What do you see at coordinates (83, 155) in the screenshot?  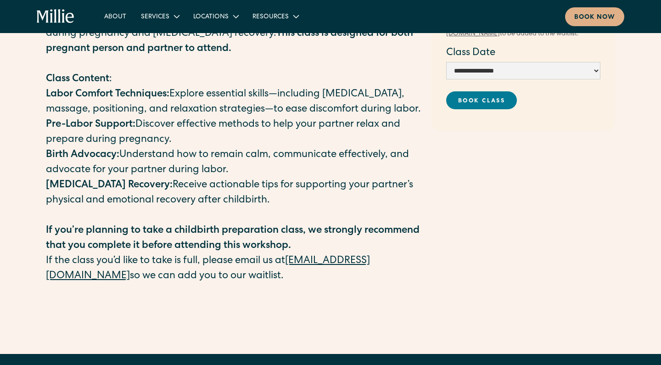 I see `strong: Birth Advocacy:` at bounding box center [83, 155].